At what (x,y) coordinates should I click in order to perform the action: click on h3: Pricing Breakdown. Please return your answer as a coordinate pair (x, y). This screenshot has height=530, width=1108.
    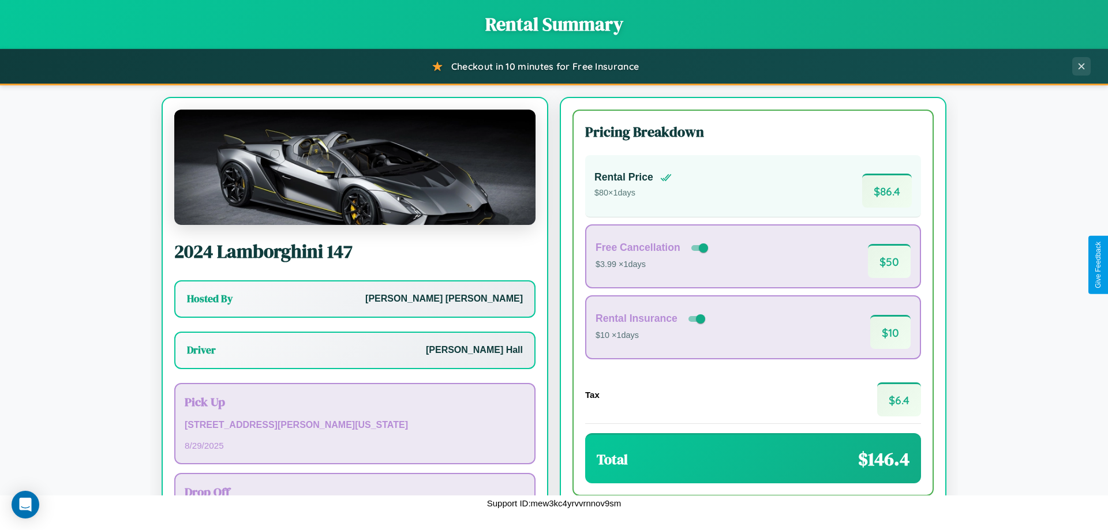
    Looking at the image, I should click on (753, 132).